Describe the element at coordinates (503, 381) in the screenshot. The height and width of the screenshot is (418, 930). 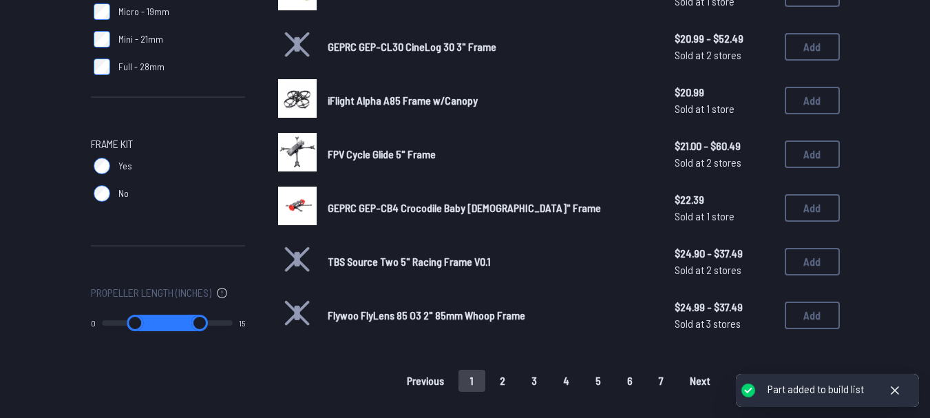
I see `button: 2` at that location.